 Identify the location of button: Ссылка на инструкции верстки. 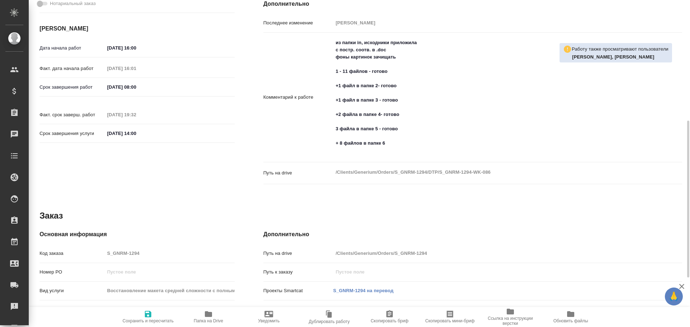
(510, 317).